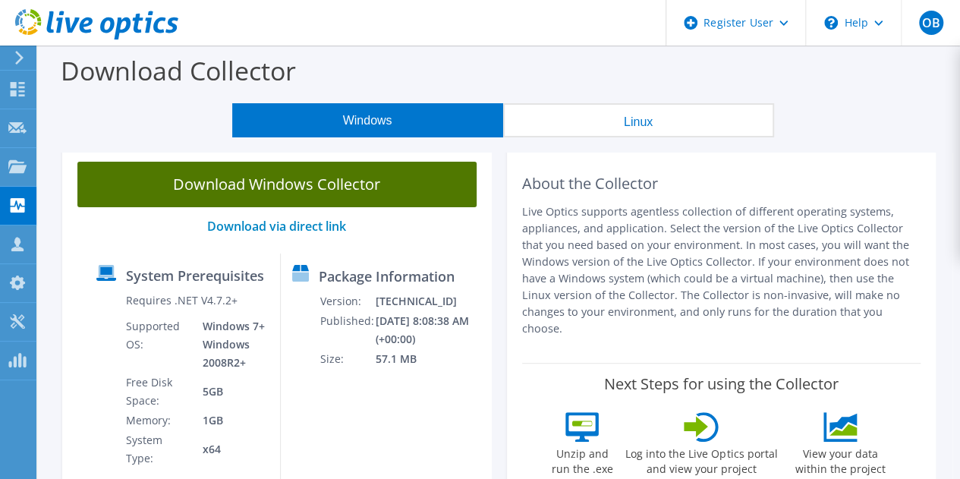  Describe the element at coordinates (276, 226) in the screenshot. I see `a: Download via direct link` at that location.